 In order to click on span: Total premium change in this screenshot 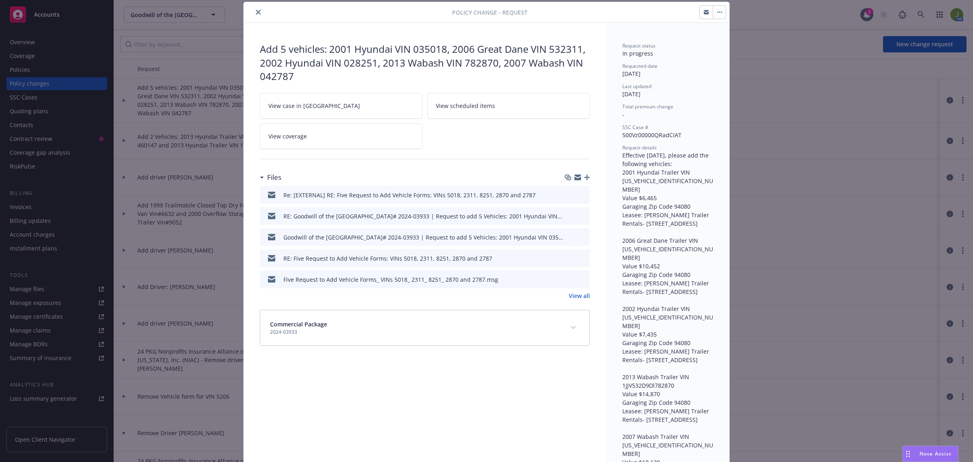, I will do `click(648, 106)`.